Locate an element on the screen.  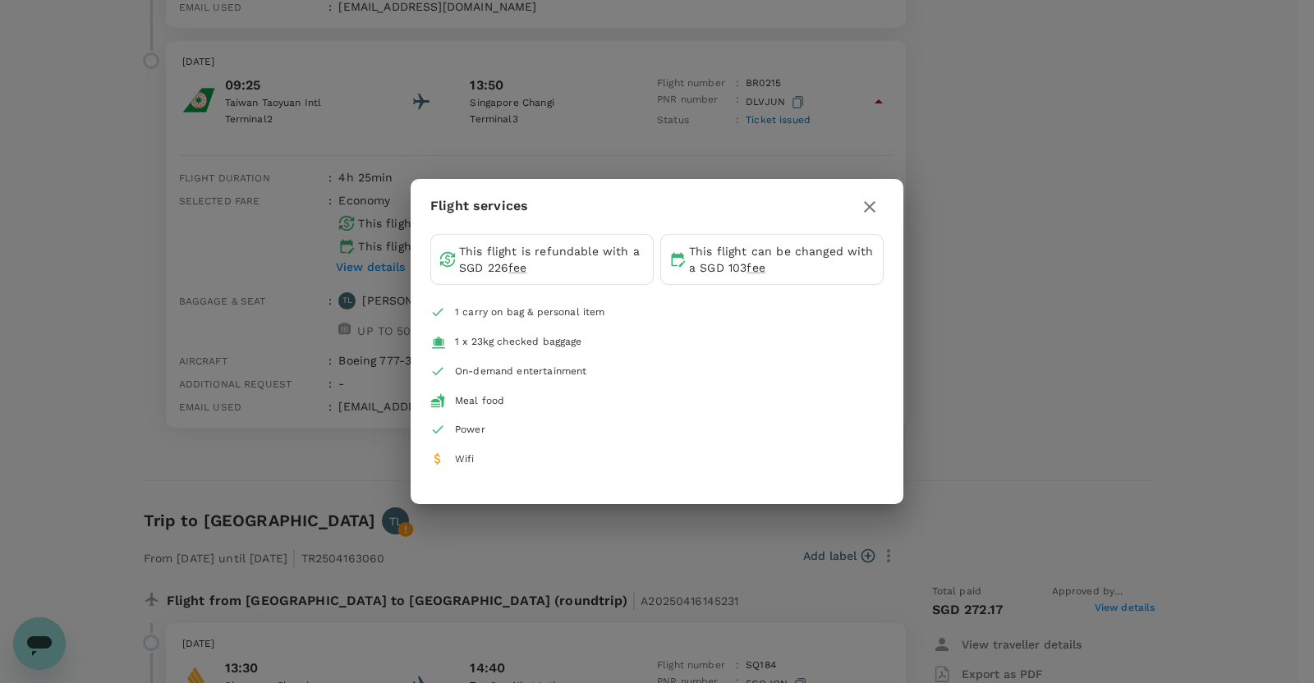
div: Meal food is located at coordinates (480, 402).